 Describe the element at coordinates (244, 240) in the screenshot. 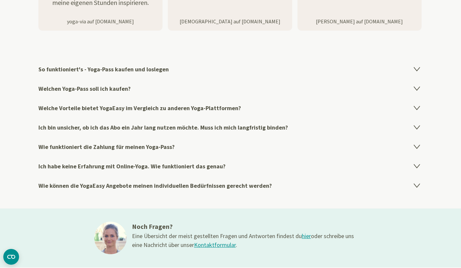

I see `div: Eine Übersicht der meist gestellten Fragen und Antworten findest du oder schreibe uns eine Nachri...` at that location.